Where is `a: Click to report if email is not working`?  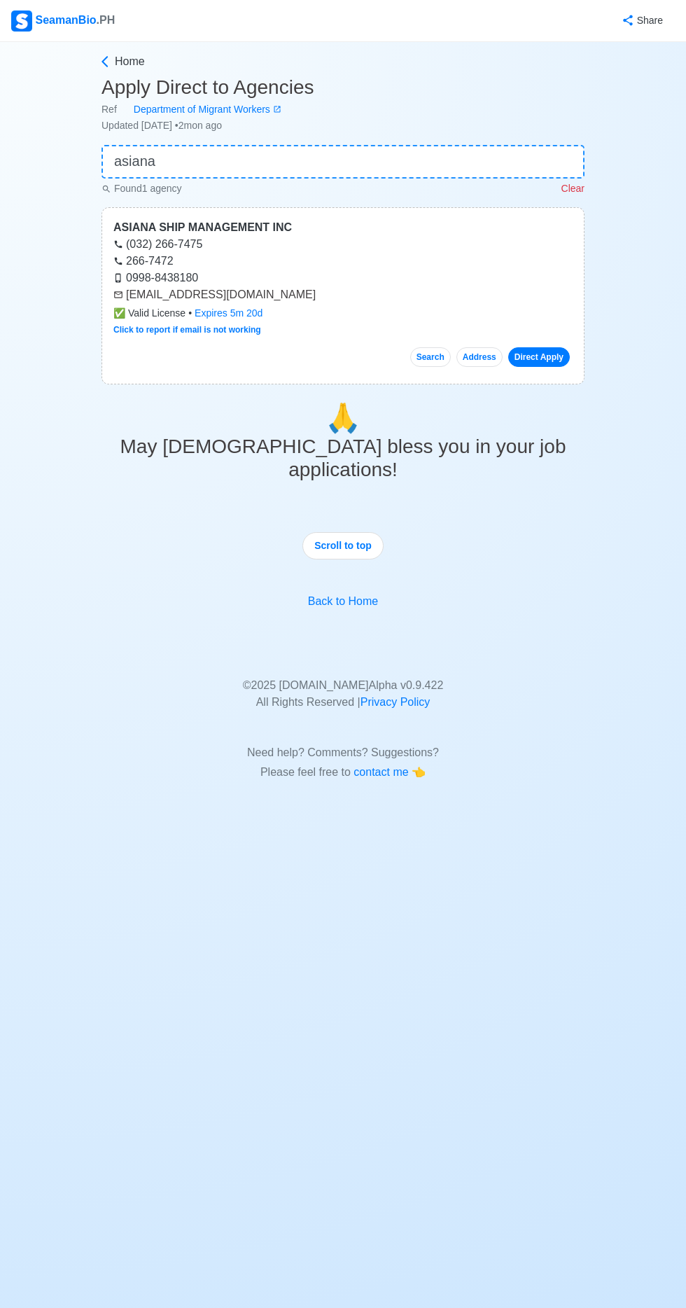 a: Click to report if email is not working is located at coordinates (187, 330).